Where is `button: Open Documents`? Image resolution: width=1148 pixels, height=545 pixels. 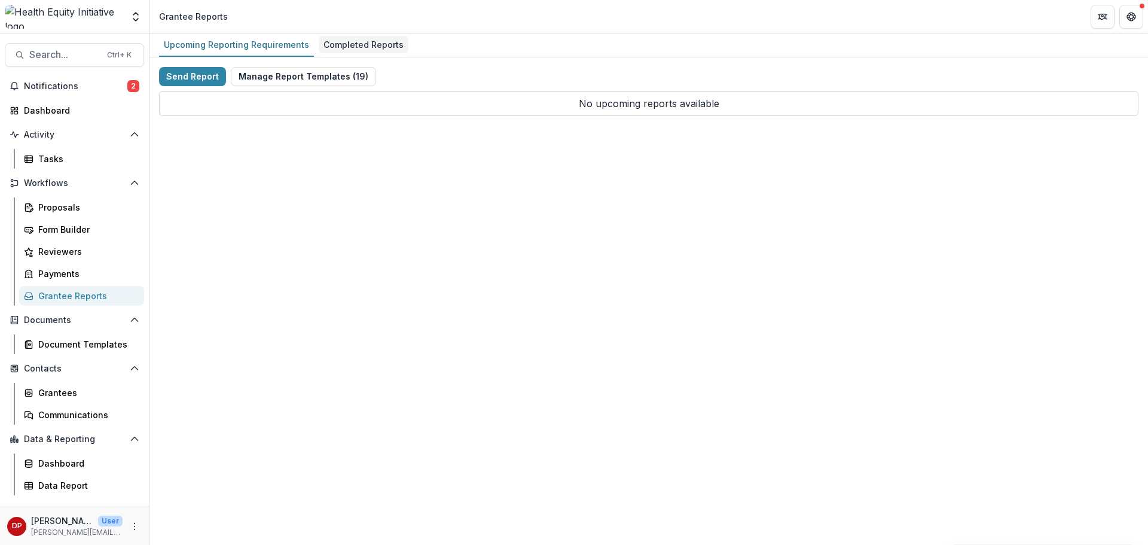
button: Open Documents is located at coordinates (74, 320).